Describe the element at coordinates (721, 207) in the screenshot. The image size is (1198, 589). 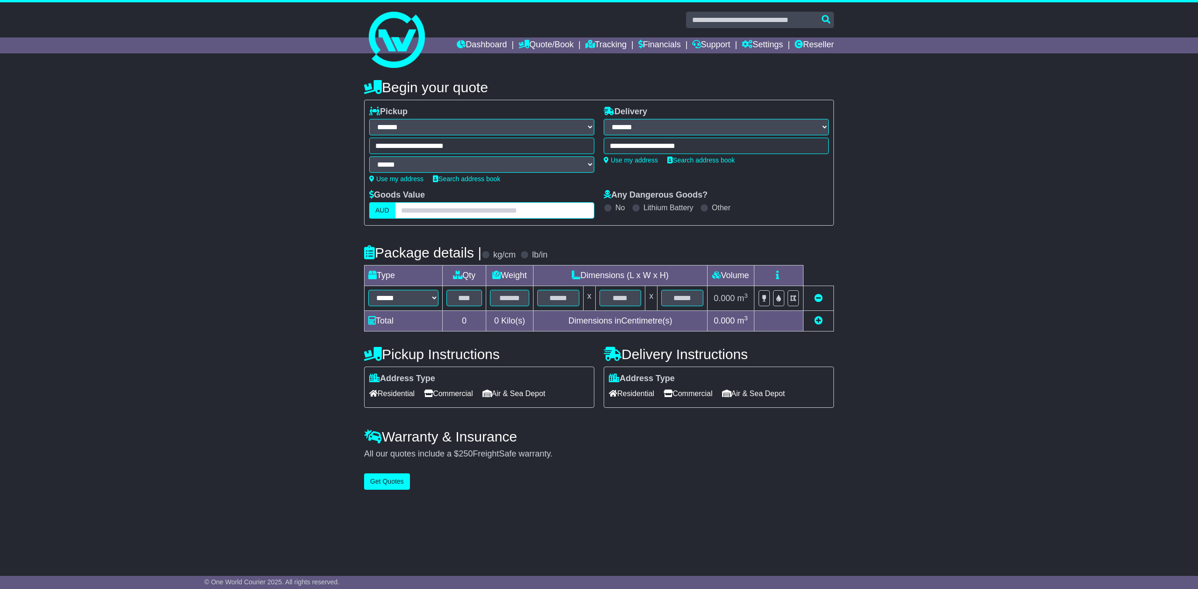
I see `label: Other` at that location.